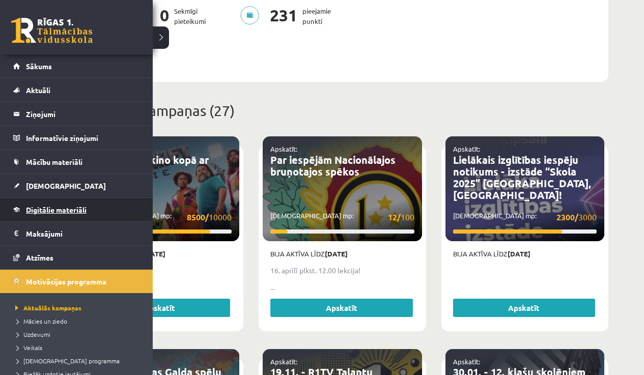 The image size is (644, 375). Describe the element at coordinates (577, 217) in the screenshot. I see `span: 3000` at that location.